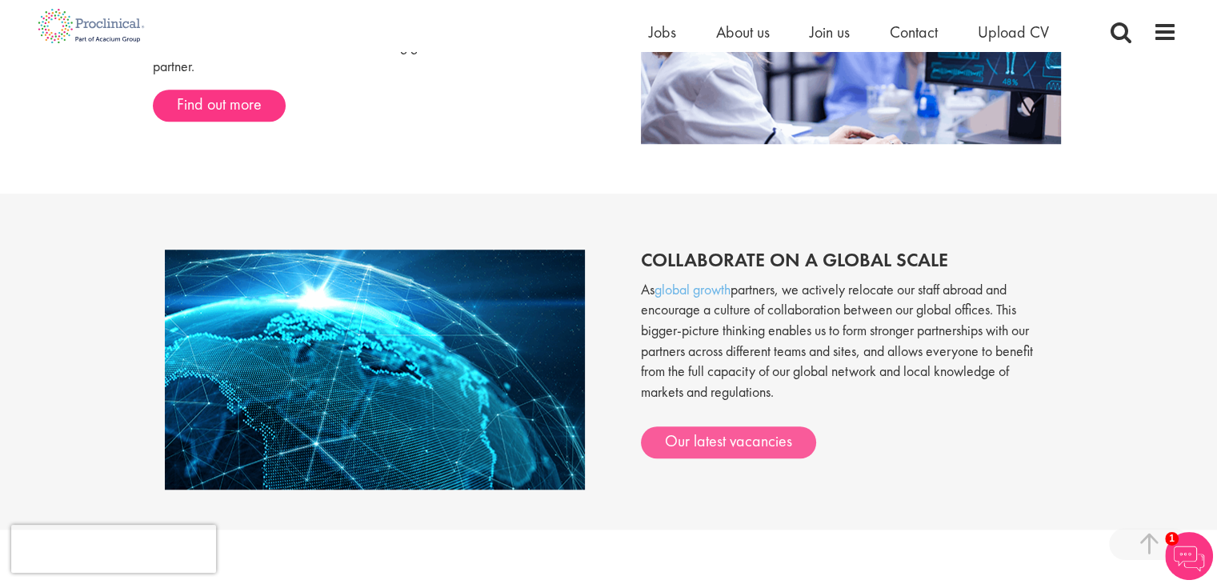  I want to click on p: As partners, we actively relocate our staff abroad and encourage a culture of collaboration betwe..., so click(847, 349).